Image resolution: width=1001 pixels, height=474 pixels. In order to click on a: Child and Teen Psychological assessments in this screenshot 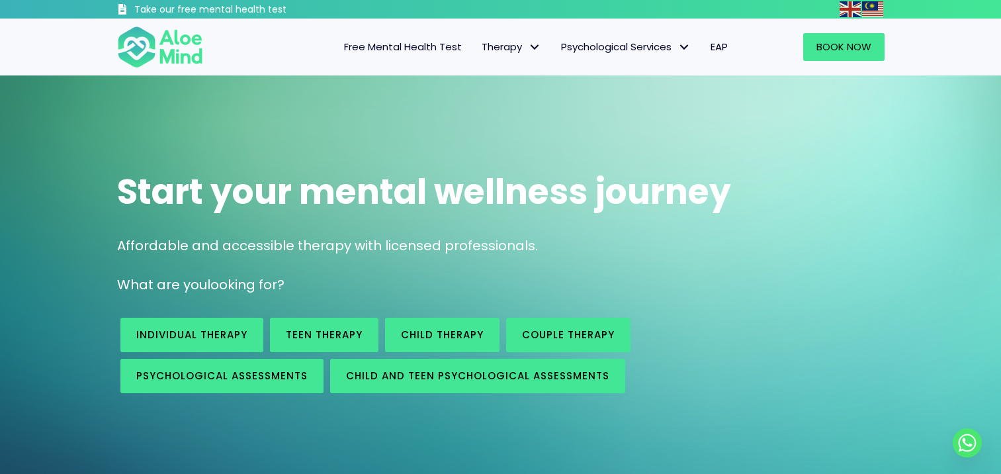, I will do `click(478, 376)`.